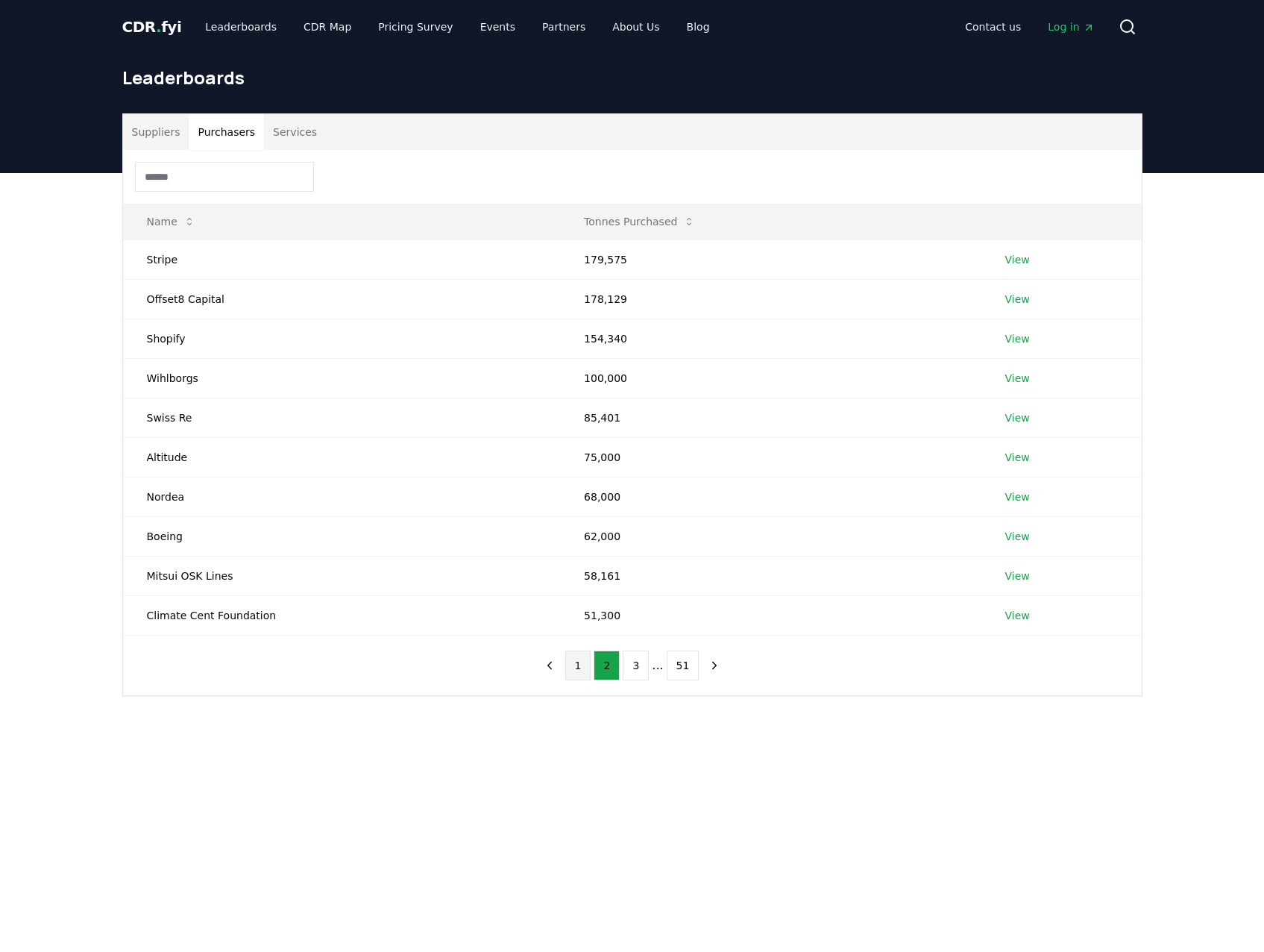 The height and width of the screenshot is (952, 1264). Describe the element at coordinates (152, 27) in the screenshot. I see `a: CDR.fyi` at that location.